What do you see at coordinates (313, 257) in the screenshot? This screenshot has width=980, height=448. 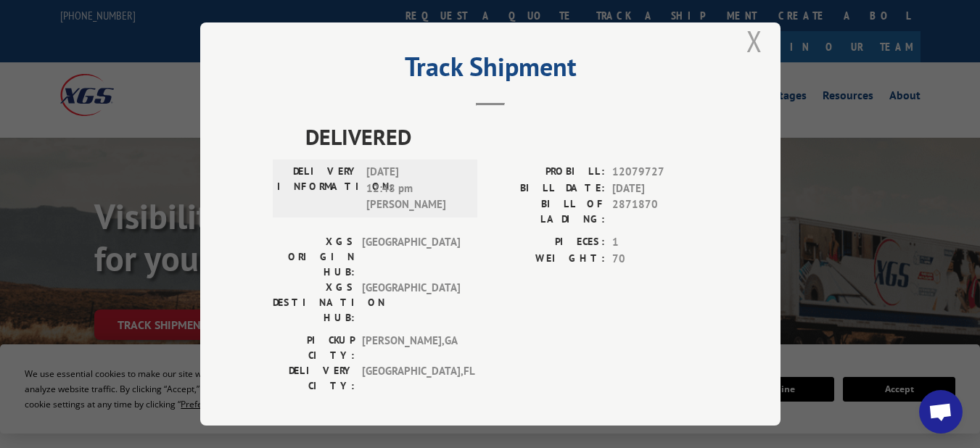 I see `label: XGS ORIGIN HUB:` at bounding box center [313, 257].